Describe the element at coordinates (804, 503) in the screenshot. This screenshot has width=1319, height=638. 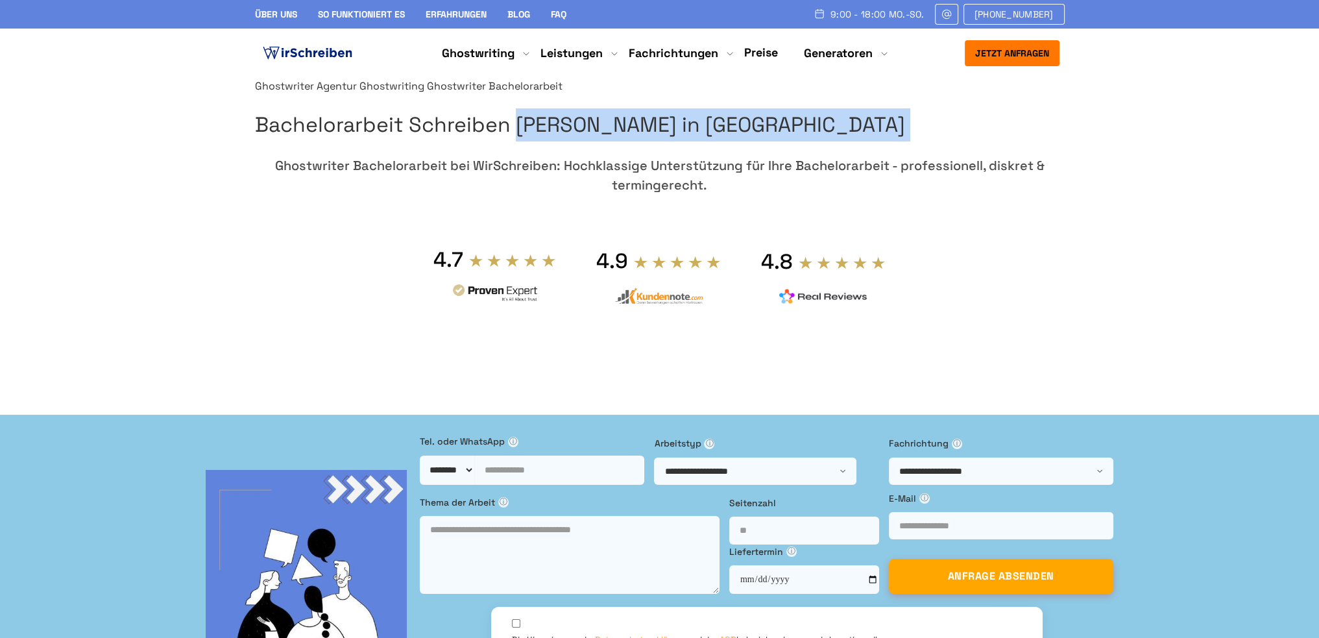
I see `label: Seitenzahl` at that location.